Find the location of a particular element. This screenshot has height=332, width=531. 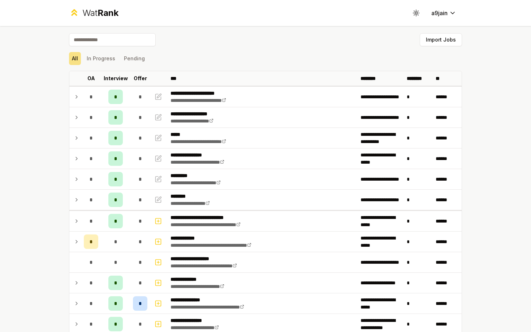

p: Interview is located at coordinates (116, 78).